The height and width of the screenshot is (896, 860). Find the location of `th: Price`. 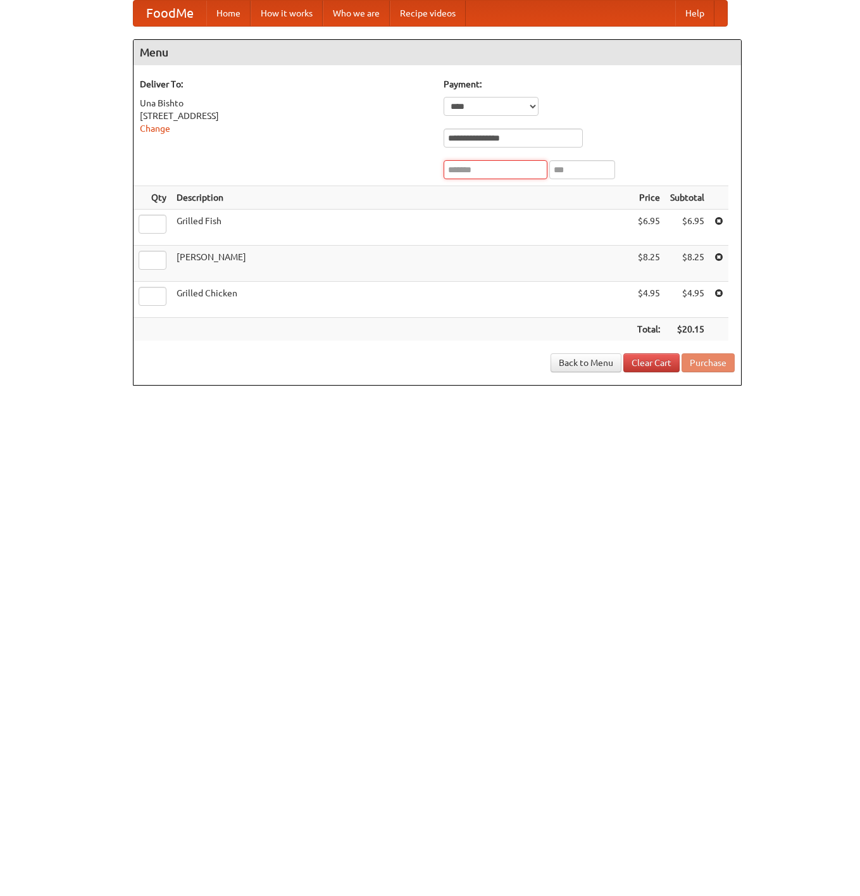

th: Price is located at coordinates (649, 198).